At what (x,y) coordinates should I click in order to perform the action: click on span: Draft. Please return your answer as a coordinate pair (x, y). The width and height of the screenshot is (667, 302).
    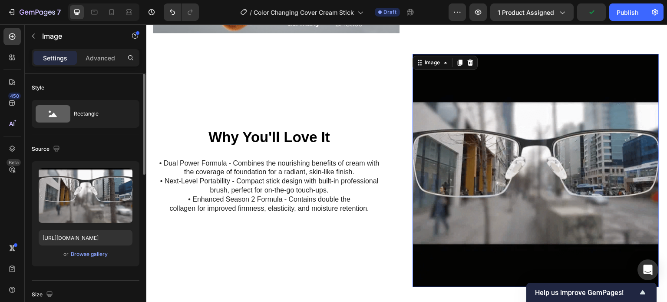
    Looking at the image, I should click on (390, 12).